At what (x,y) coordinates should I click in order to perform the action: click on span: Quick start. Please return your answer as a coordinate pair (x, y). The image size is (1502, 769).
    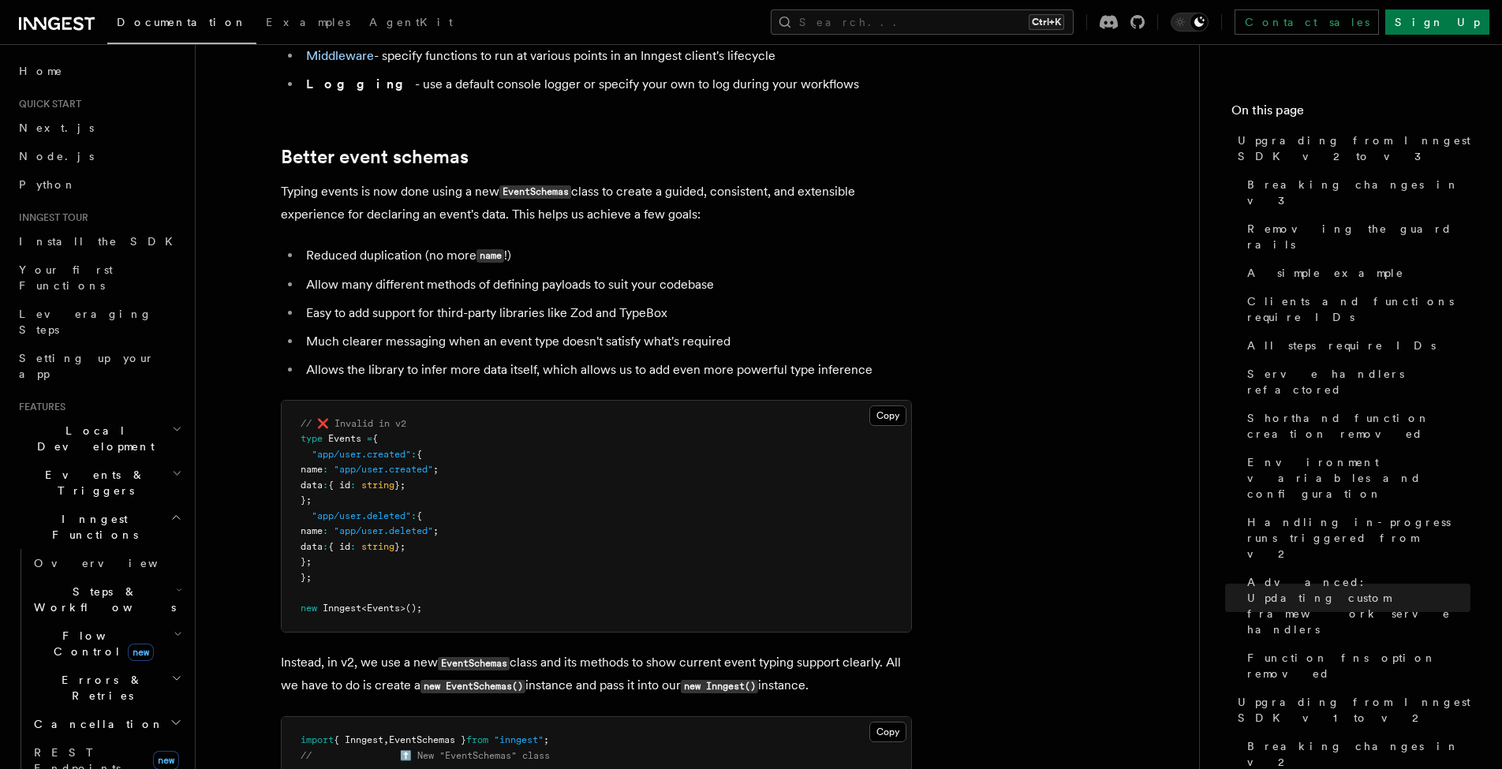
    Looking at the image, I should click on (47, 104).